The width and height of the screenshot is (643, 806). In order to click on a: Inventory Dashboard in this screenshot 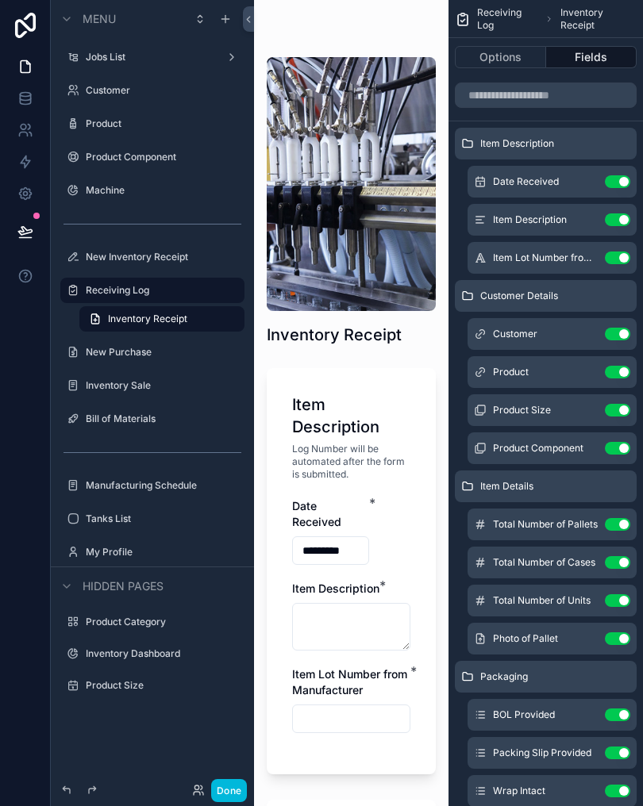, I will do `click(160, 654)`.